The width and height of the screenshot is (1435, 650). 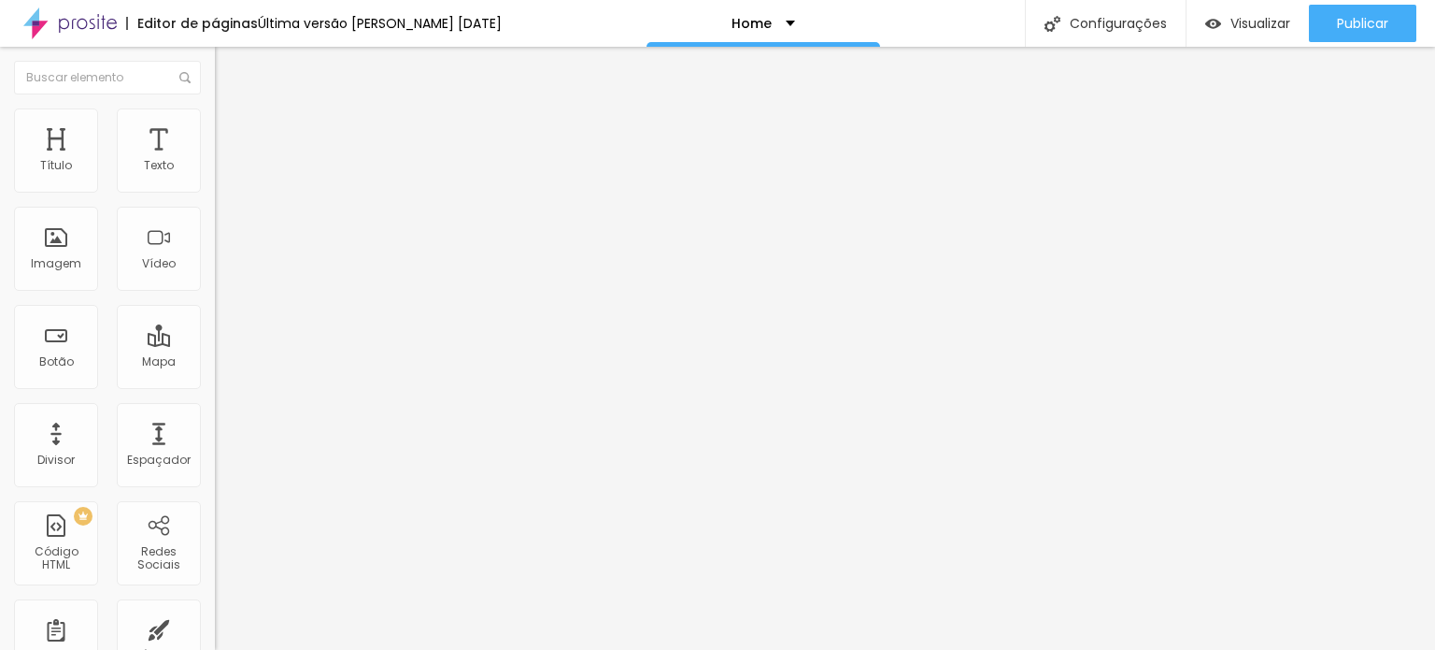 What do you see at coordinates (1363, 23) in the screenshot?
I see `button: Publicar` at bounding box center [1363, 23].